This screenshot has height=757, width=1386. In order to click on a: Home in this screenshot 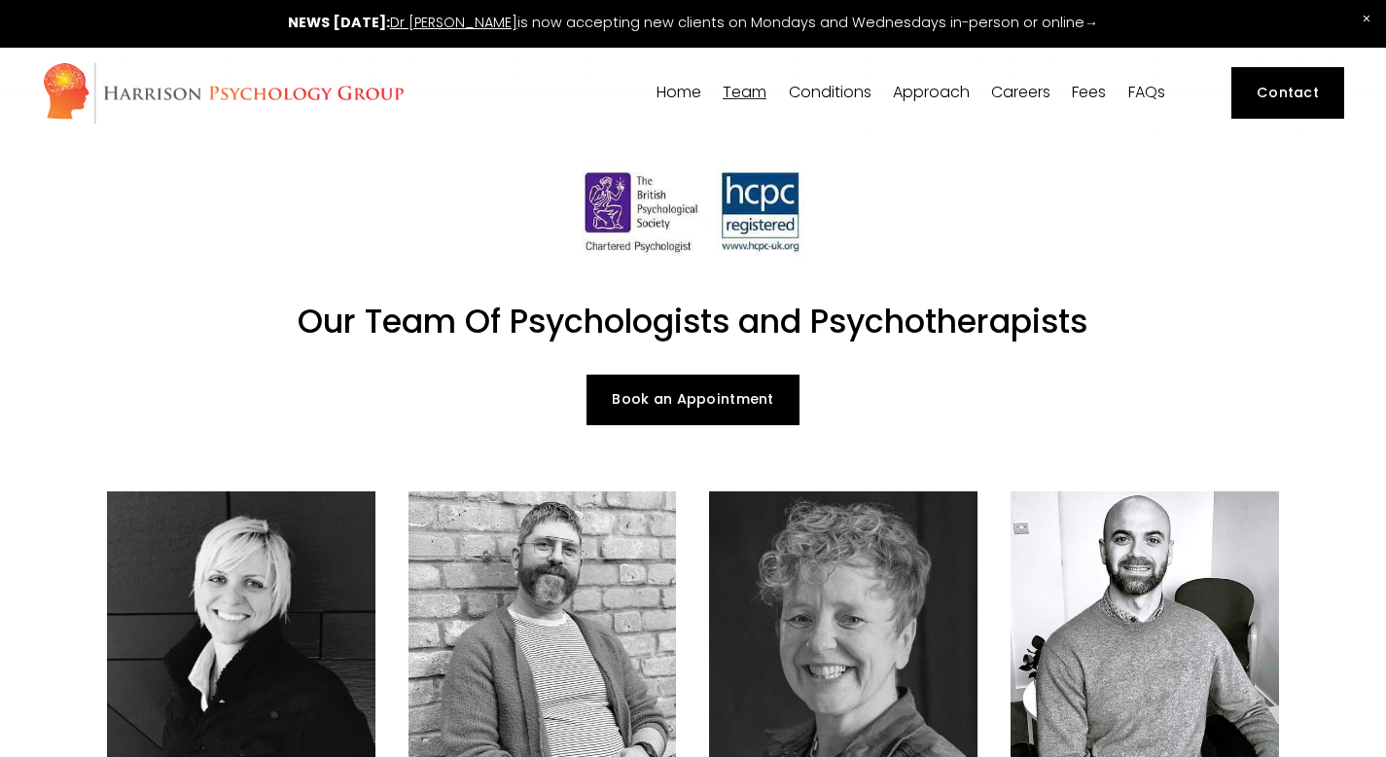, I will do `click(679, 92)`.